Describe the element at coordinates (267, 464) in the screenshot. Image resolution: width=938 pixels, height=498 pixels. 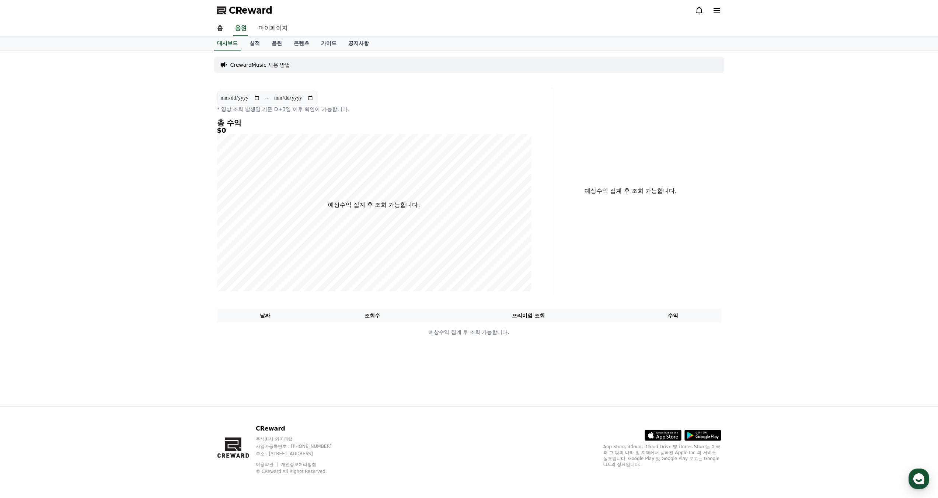
I see `a: 이용약관` at that location.